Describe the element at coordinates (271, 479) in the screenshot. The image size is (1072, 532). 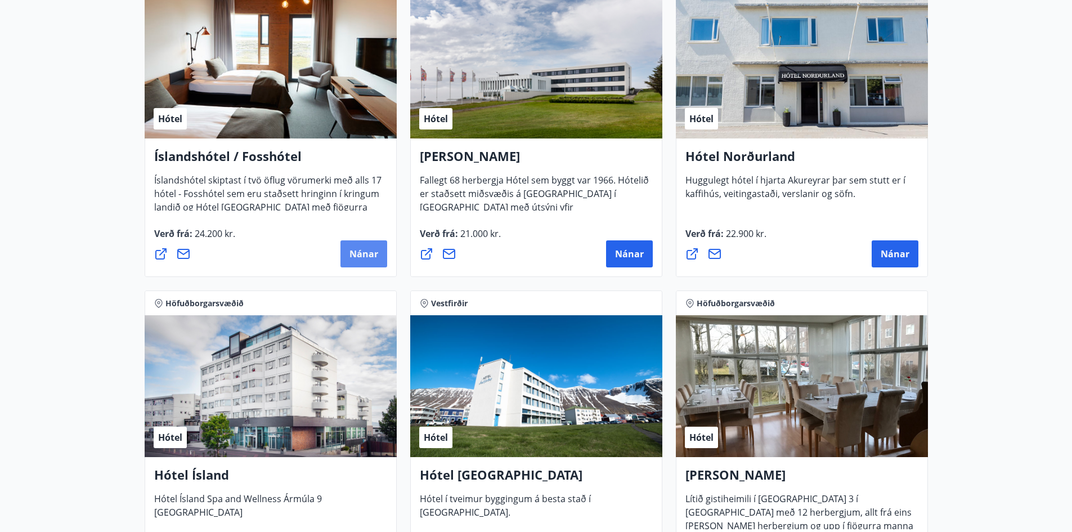
I see `h4: Hótel Ísland` at that location.